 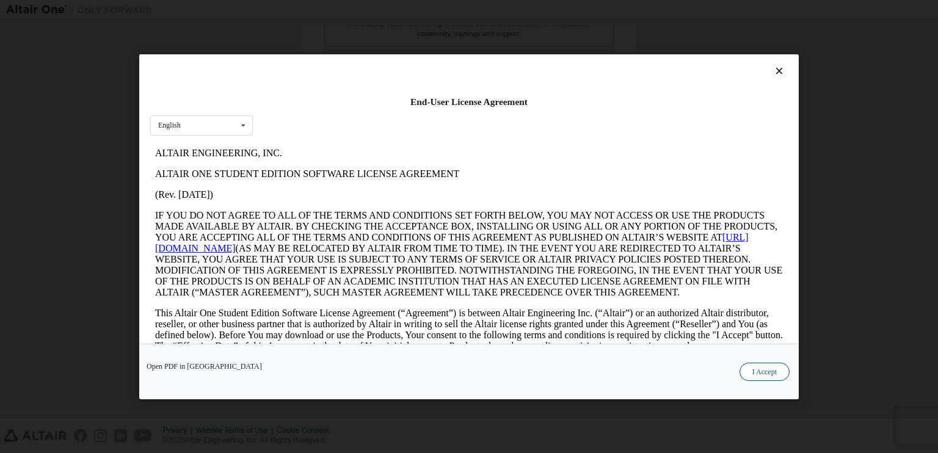 I want to click on button: I Accept, so click(x=764, y=371).